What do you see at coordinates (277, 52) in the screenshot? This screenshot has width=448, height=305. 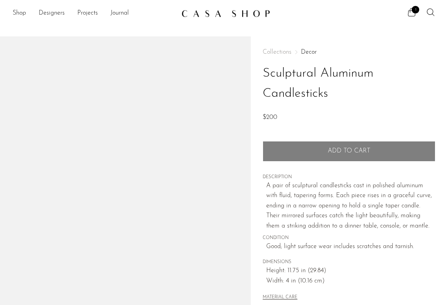 I see `span: Collections` at bounding box center [277, 52].